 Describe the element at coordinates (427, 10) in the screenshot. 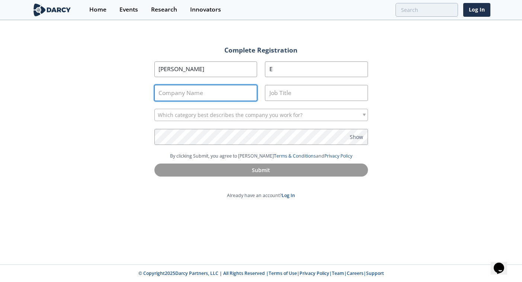

I see `input: Advanced Search` at that location.